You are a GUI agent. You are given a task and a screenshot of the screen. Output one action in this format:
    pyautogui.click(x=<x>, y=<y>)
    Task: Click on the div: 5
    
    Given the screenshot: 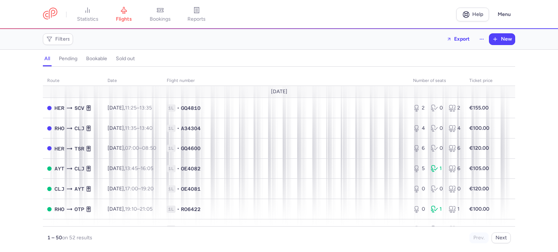 What is the action you would take?
    pyautogui.click(x=419, y=169)
    